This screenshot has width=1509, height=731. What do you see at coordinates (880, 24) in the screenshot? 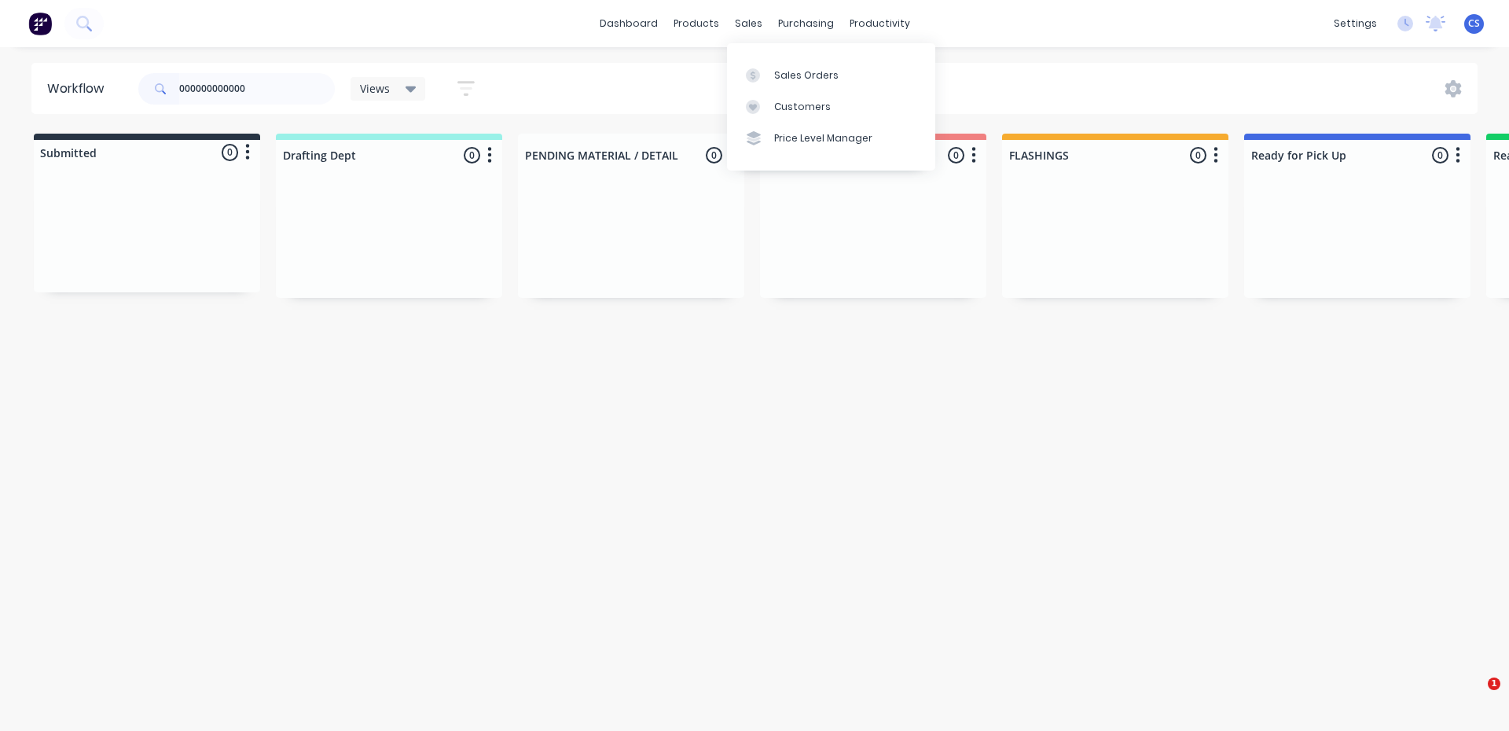
I see `div: productivity` at bounding box center [880, 24].